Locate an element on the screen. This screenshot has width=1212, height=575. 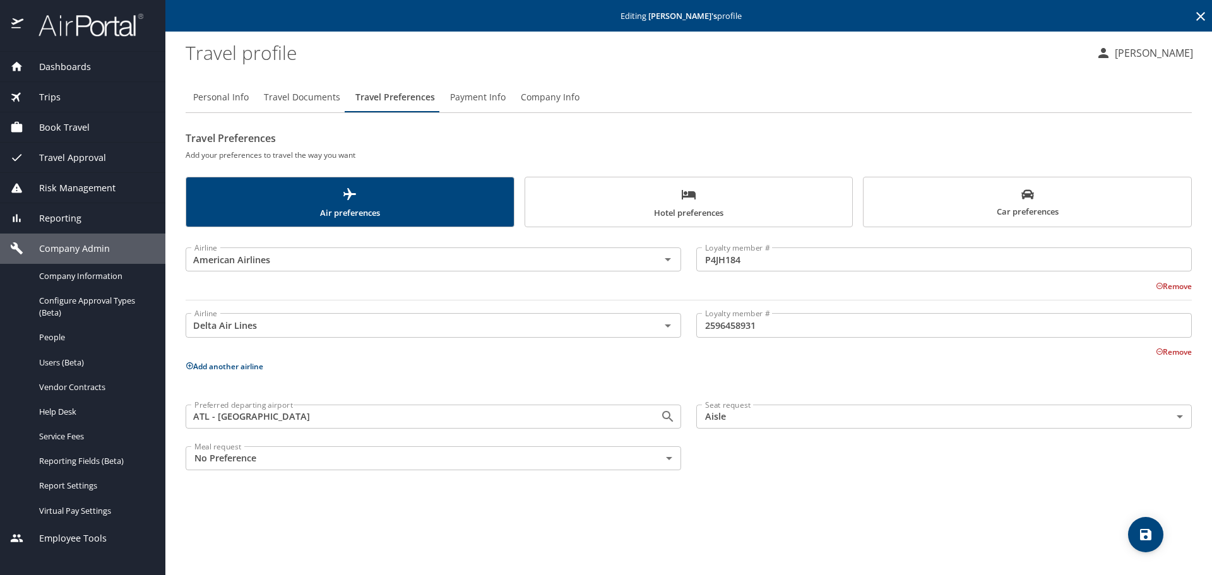
h1: Travel profile is located at coordinates (636, 52).